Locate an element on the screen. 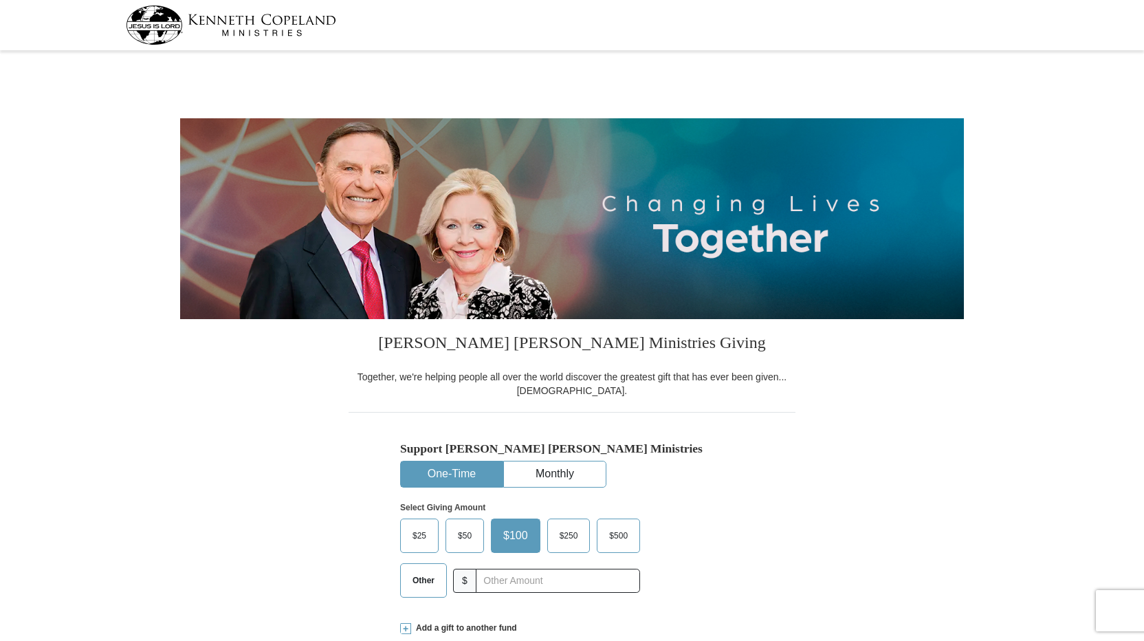 The height and width of the screenshot is (641, 1144). strong: Select Giving Amount is located at coordinates (443, 508).